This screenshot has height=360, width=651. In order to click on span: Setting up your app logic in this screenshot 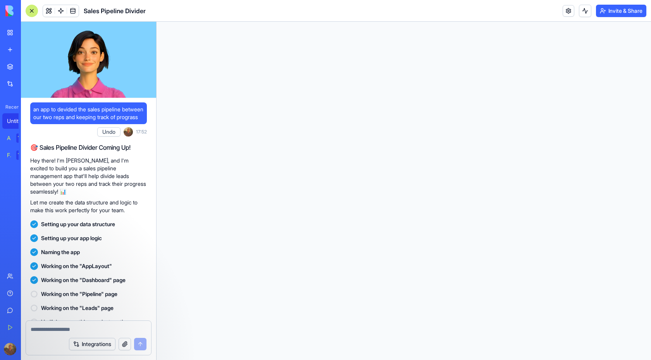, I will do `click(71, 238)`.